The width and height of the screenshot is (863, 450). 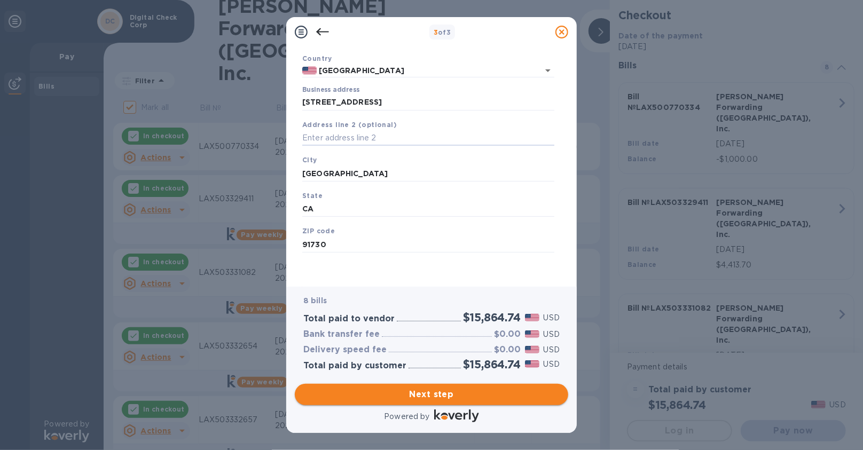 What do you see at coordinates (432, 395) in the screenshot?
I see `button: Next step` at bounding box center [432, 395].